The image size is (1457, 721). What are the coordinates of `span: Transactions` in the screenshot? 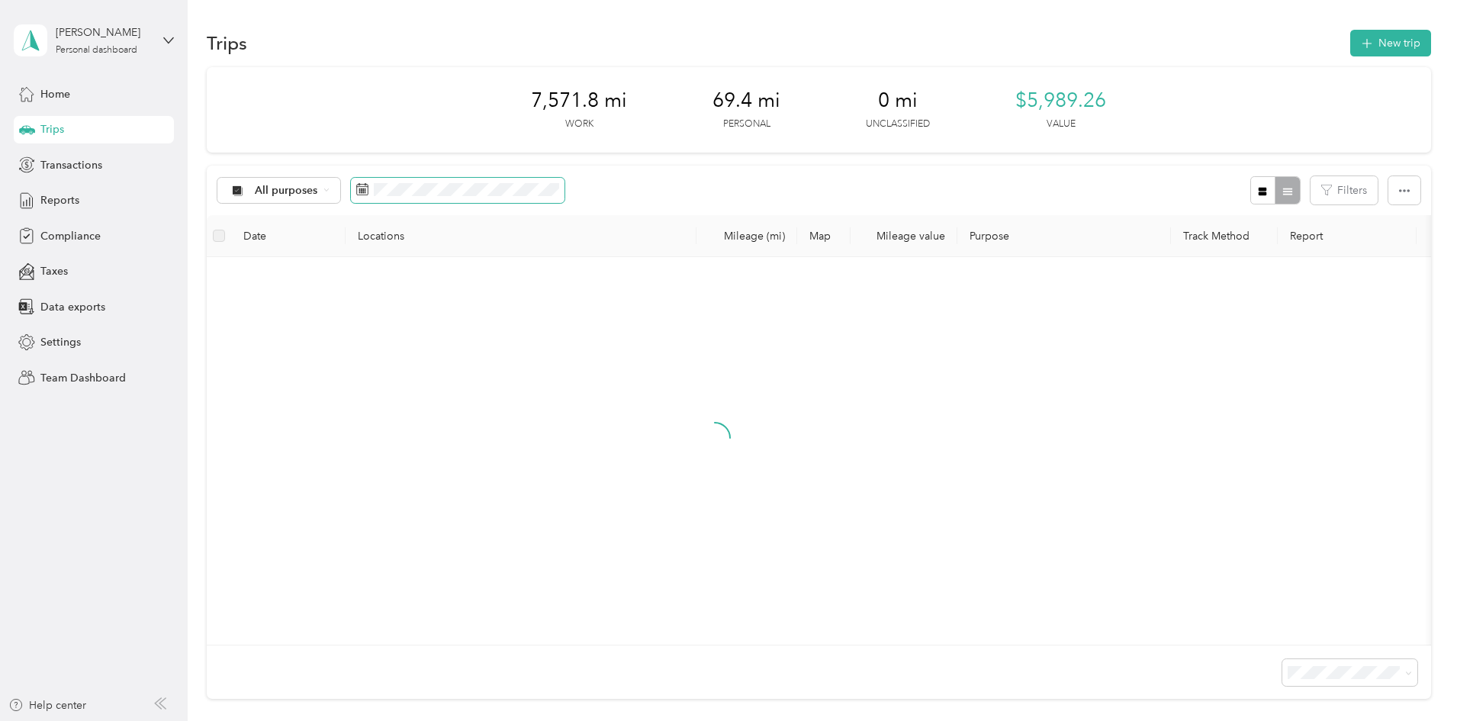 It's located at (71, 165).